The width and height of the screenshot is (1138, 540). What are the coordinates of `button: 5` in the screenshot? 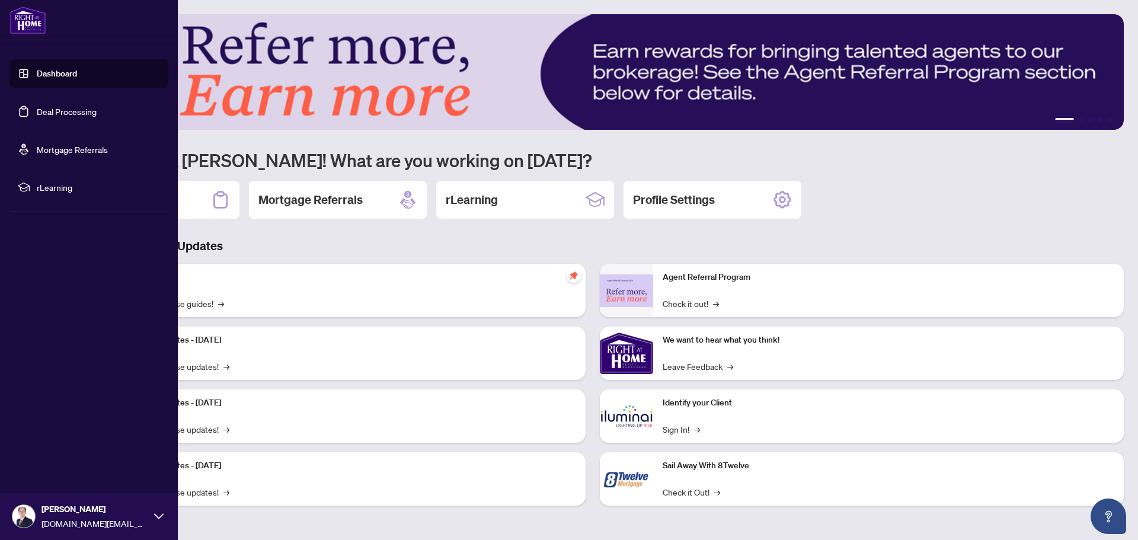 It's located at (1110, 120).